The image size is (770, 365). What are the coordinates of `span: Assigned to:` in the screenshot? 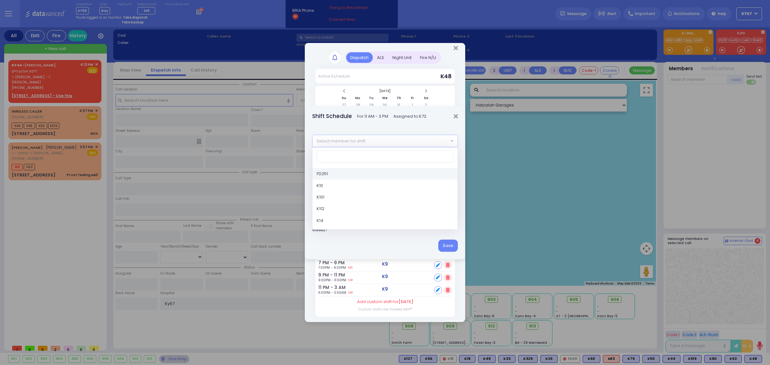 It's located at (410, 116).